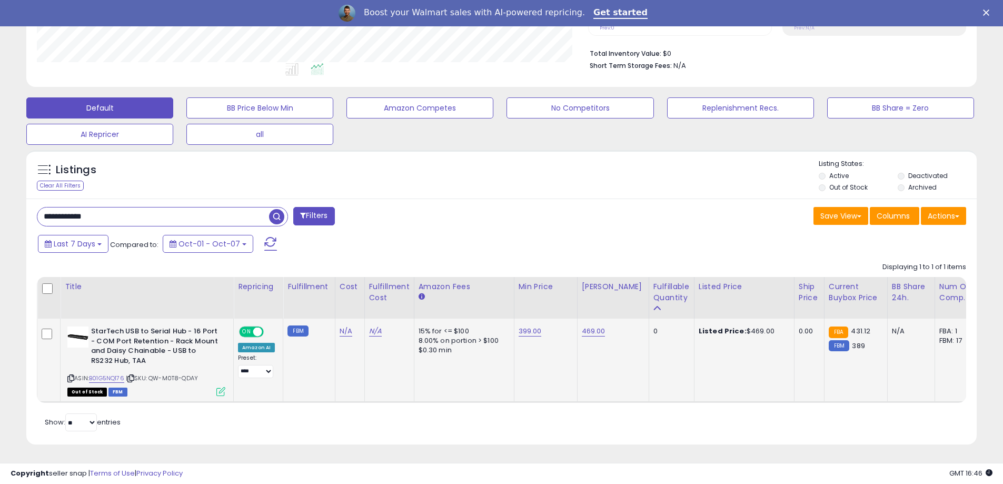 This screenshot has width=1003, height=484. What do you see at coordinates (680, 65) in the screenshot?
I see `span: N/A` at bounding box center [680, 65].